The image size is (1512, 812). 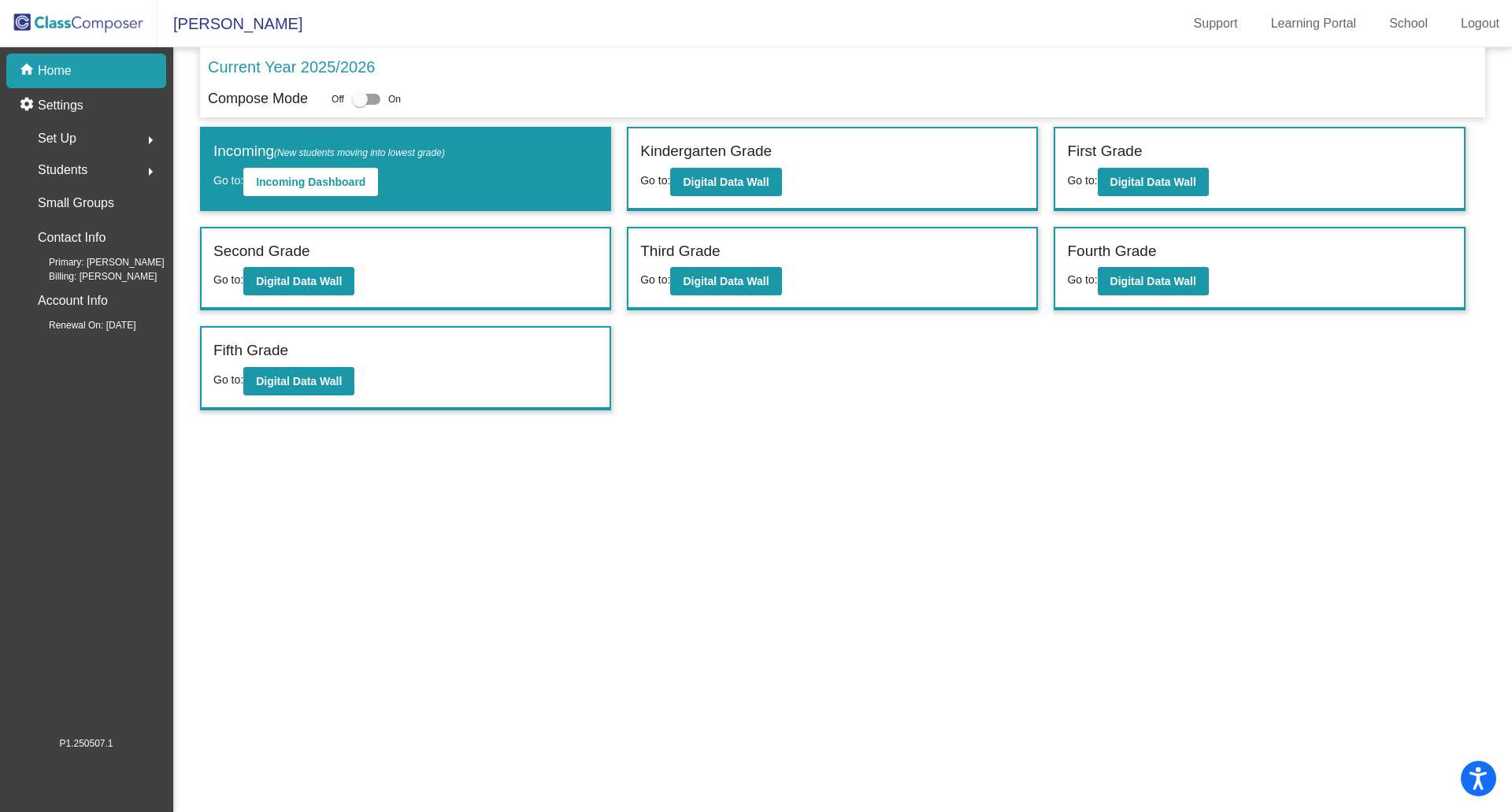 I want to click on span: (New students moving into lowest grade), so click(x=359, y=153).